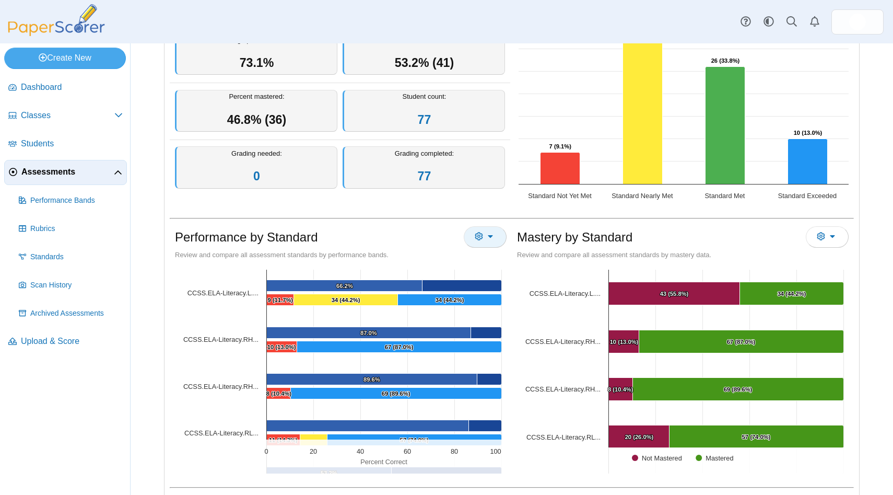 The image size is (893, 495). Describe the element at coordinates (313, 451) in the screenshot. I see `text: 20` at that location.